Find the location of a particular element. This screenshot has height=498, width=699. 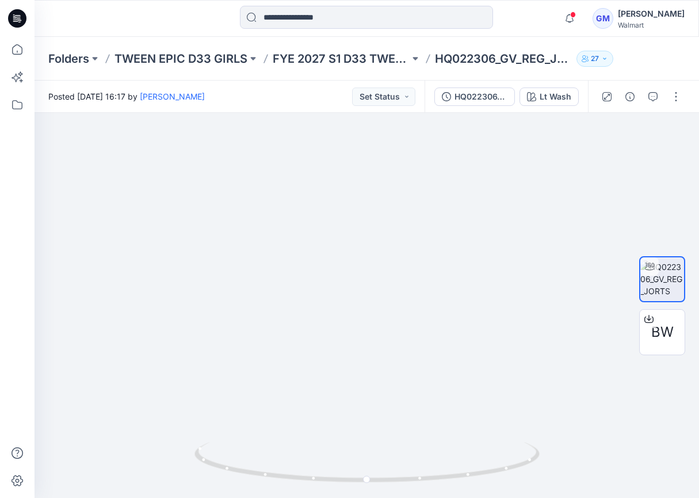

img: HQ022306_GV_REG_JORTS is located at coordinates (662, 279).